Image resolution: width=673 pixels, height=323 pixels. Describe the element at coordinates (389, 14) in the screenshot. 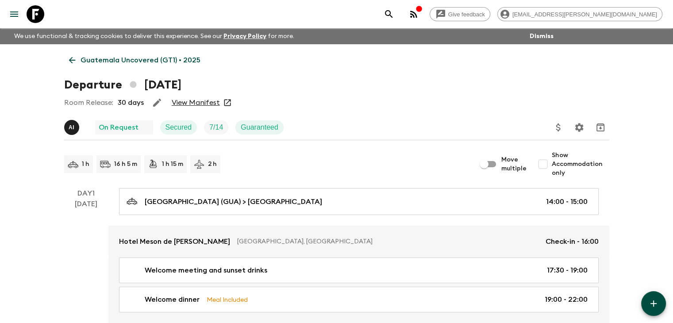

I see `button: search adventures` at that location.